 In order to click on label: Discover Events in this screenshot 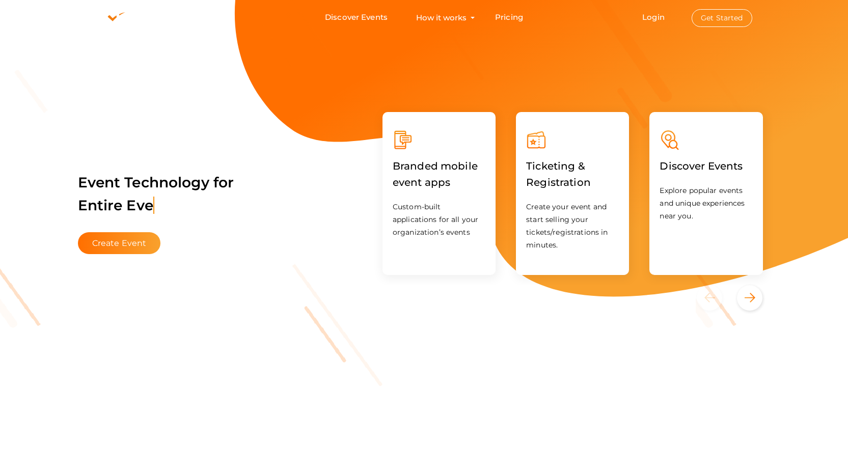, I will do `click(700, 166)`.